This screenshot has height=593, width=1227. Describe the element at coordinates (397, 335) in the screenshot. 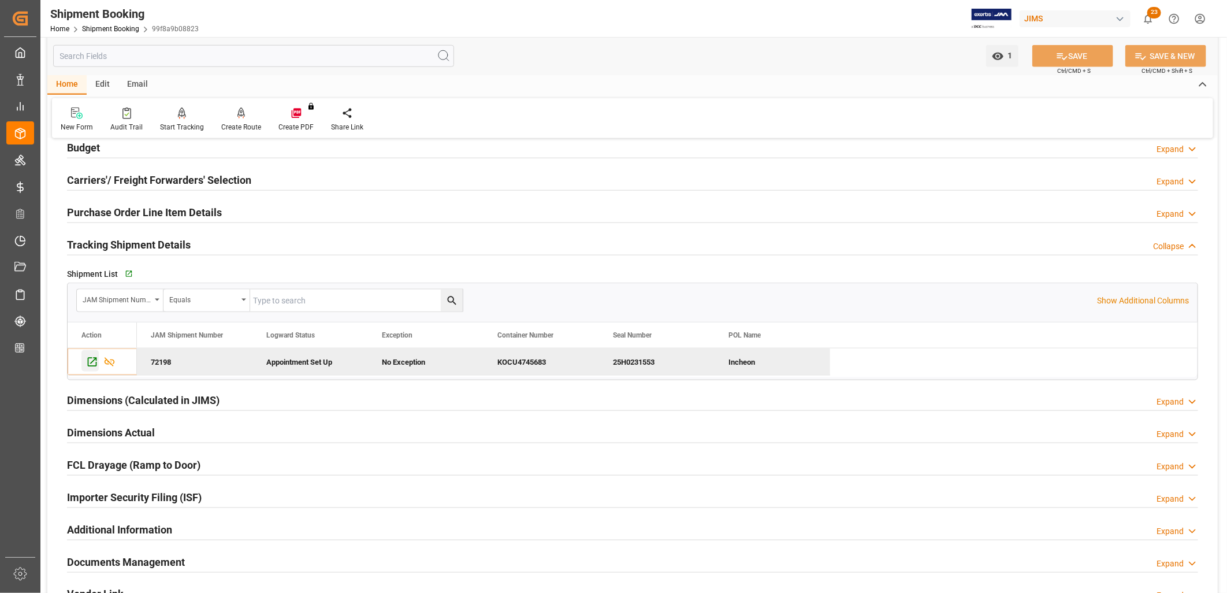

I see `span: Exception` at that location.